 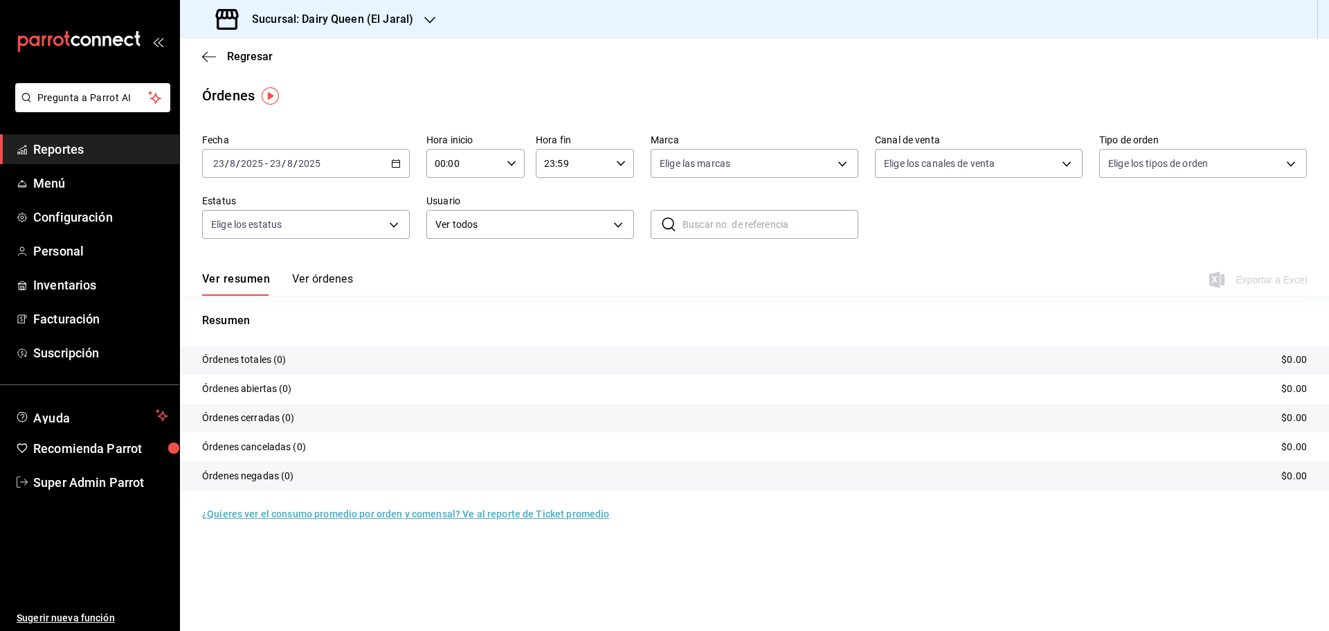 What do you see at coordinates (100, 285) in the screenshot?
I see `span: Inventarios` at bounding box center [100, 285].